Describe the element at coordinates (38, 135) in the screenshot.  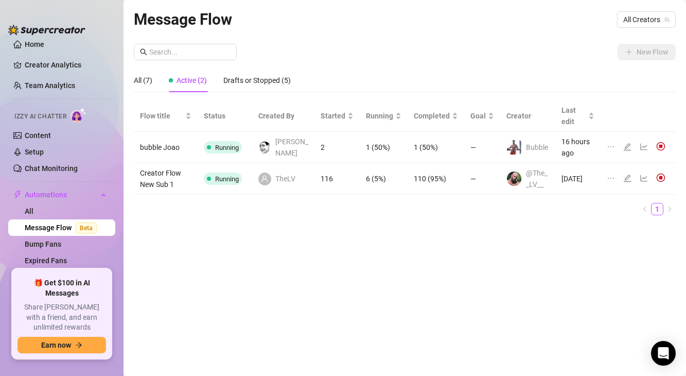
I see `a: Content` at that location.